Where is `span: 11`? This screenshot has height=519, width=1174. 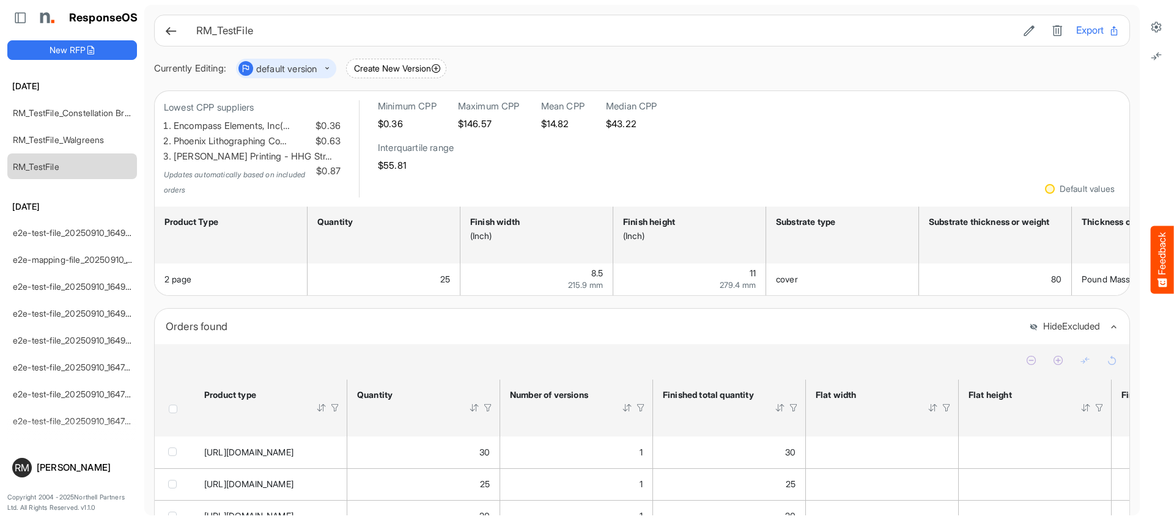
span: 11 is located at coordinates (753, 273).